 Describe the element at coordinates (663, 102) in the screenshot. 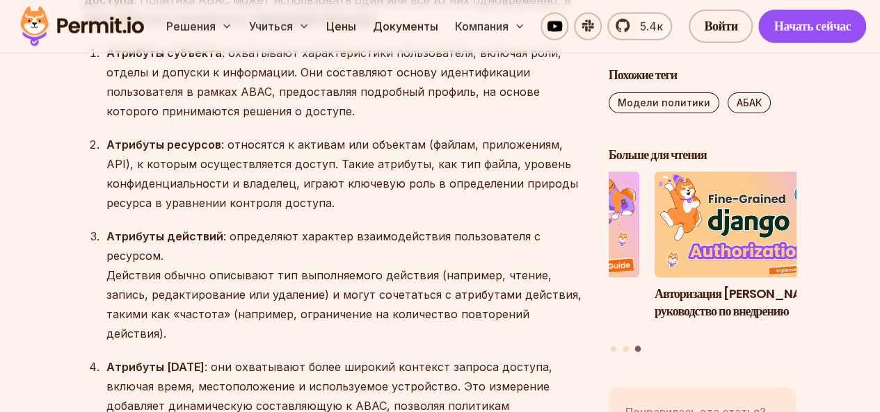

I see `font: Модели политики` at that location.